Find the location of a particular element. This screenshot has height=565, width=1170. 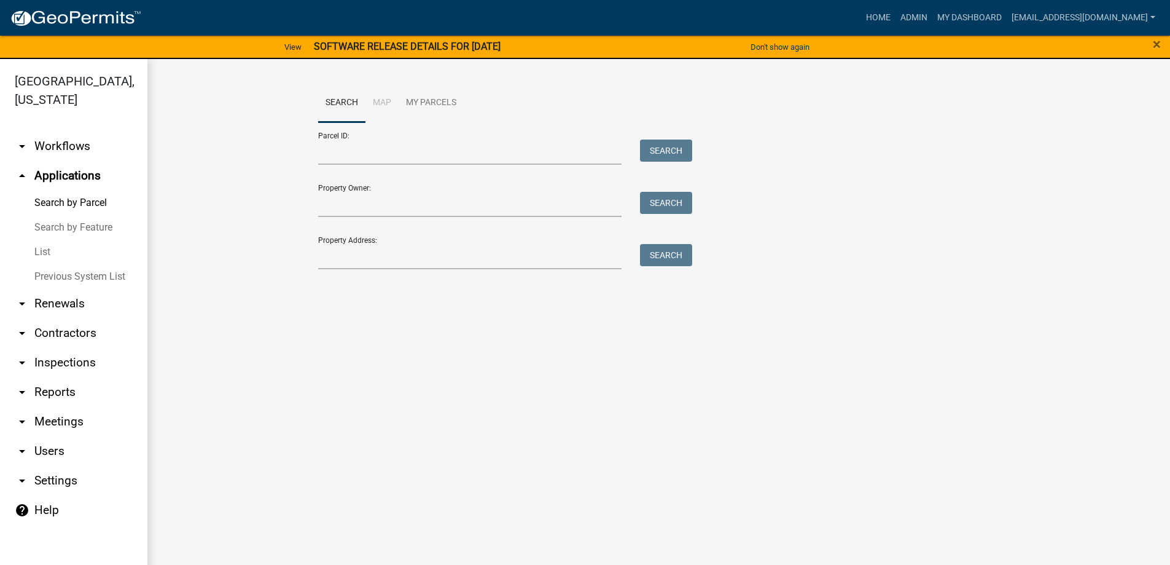

a: My Parcels is located at coordinates (431, 103).